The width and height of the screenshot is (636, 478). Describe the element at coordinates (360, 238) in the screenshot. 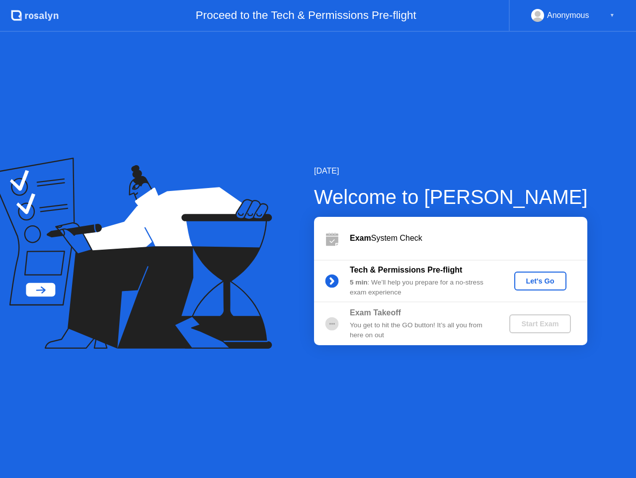

I see `b: Exam` at that location.